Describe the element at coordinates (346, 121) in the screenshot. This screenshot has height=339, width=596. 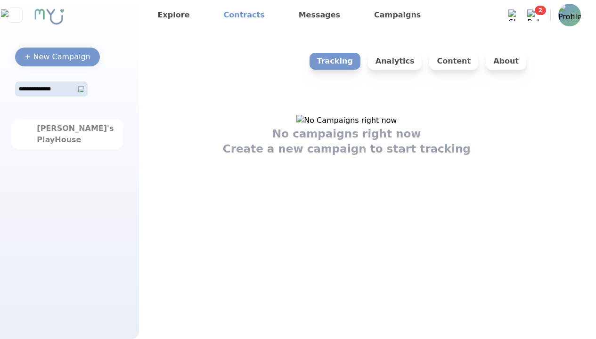
I see `img: No Campaigns right now` at that location.